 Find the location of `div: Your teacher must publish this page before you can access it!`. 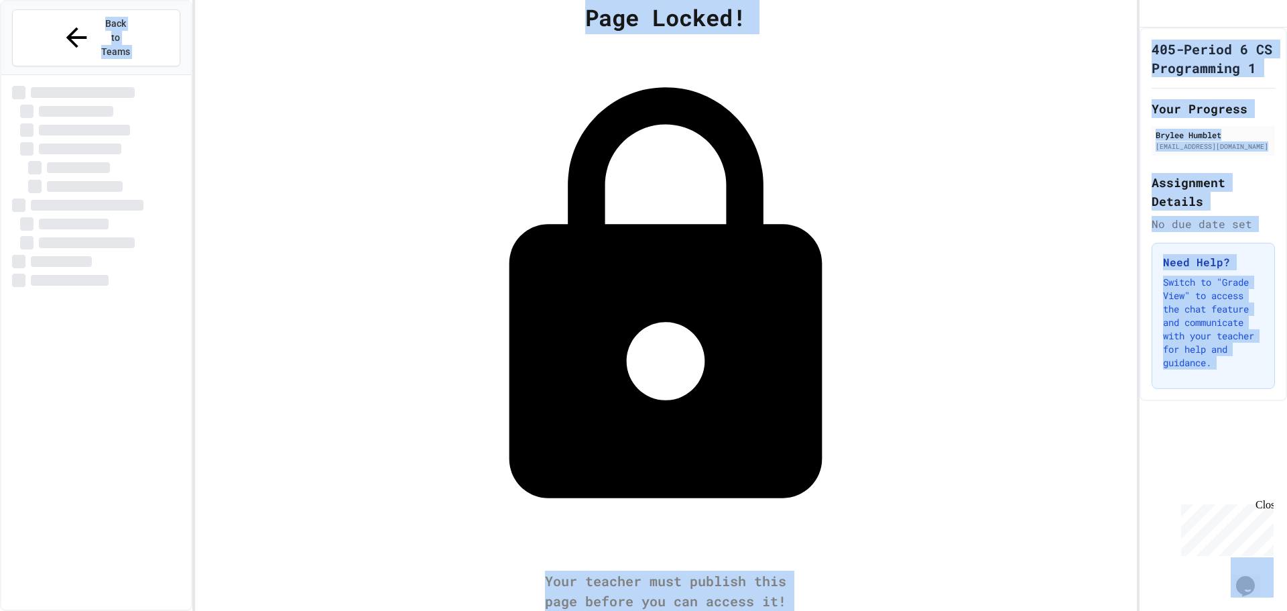

div: Your teacher must publish this page before you can access it! is located at coordinates (666, 591).